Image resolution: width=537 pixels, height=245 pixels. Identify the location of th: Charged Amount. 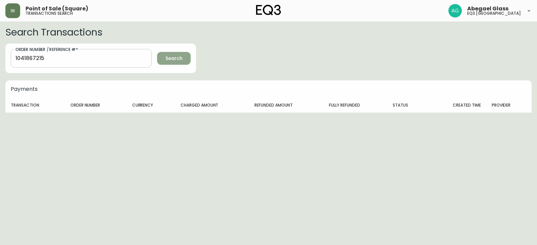
(212, 105).